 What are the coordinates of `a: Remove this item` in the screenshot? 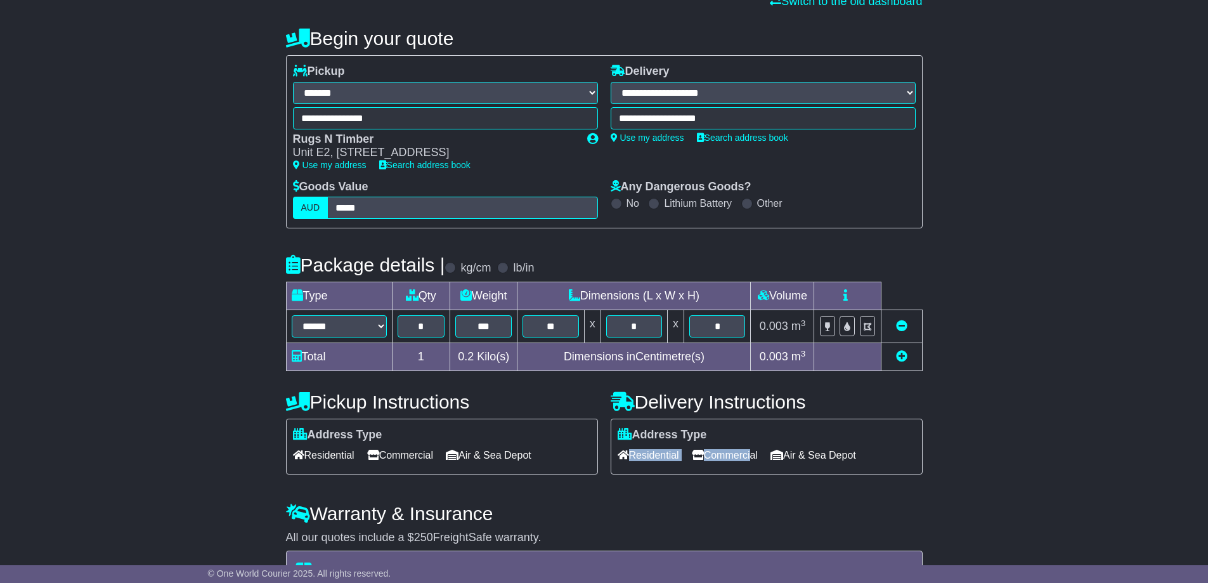 It's located at (901, 326).